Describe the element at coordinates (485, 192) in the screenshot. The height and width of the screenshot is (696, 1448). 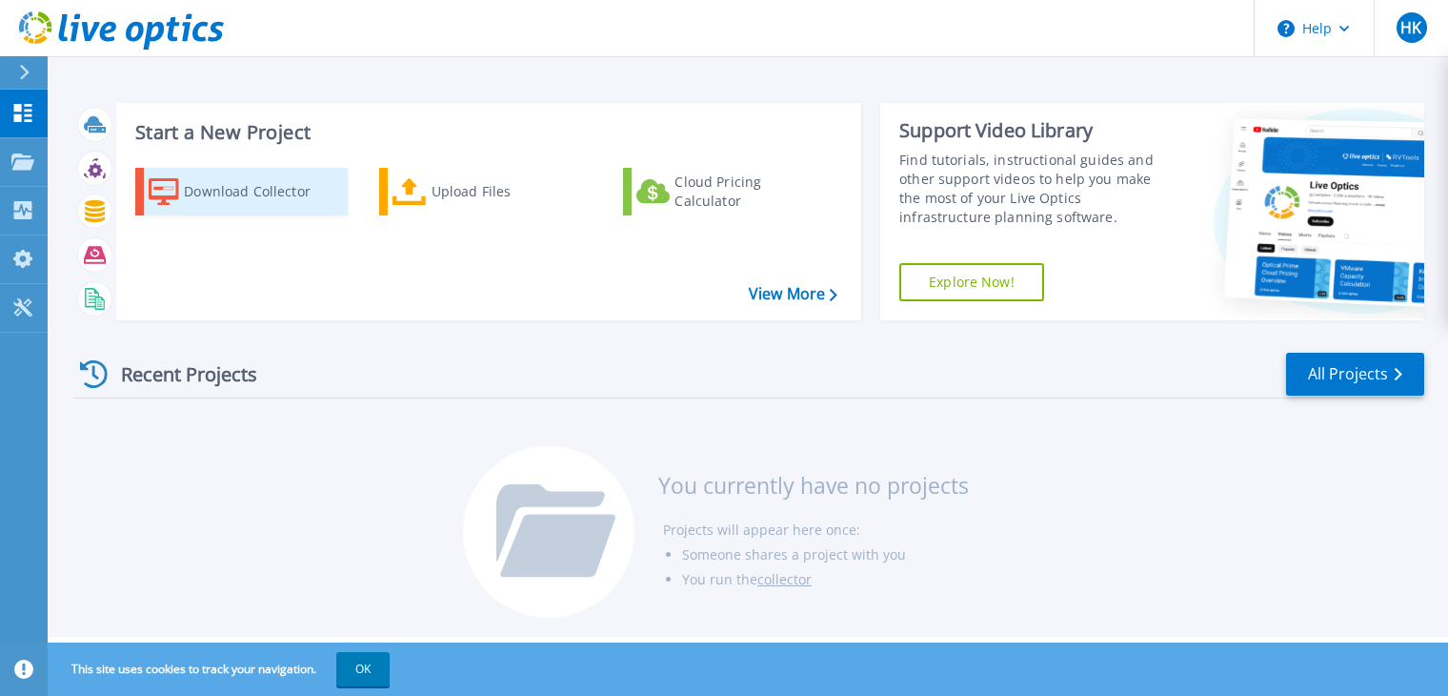
I see `a: Upload Files` at that location.